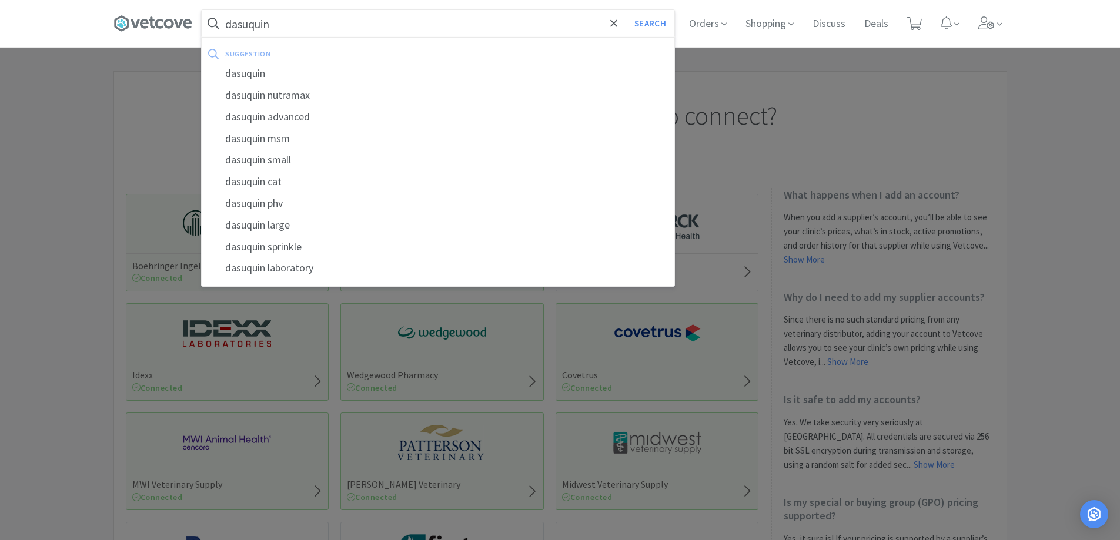 Image resolution: width=1120 pixels, height=540 pixels. What do you see at coordinates (438, 24) in the screenshot?
I see `input: Search by item, sku, manufacturer, ingredient, size...` at bounding box center [438, 24].